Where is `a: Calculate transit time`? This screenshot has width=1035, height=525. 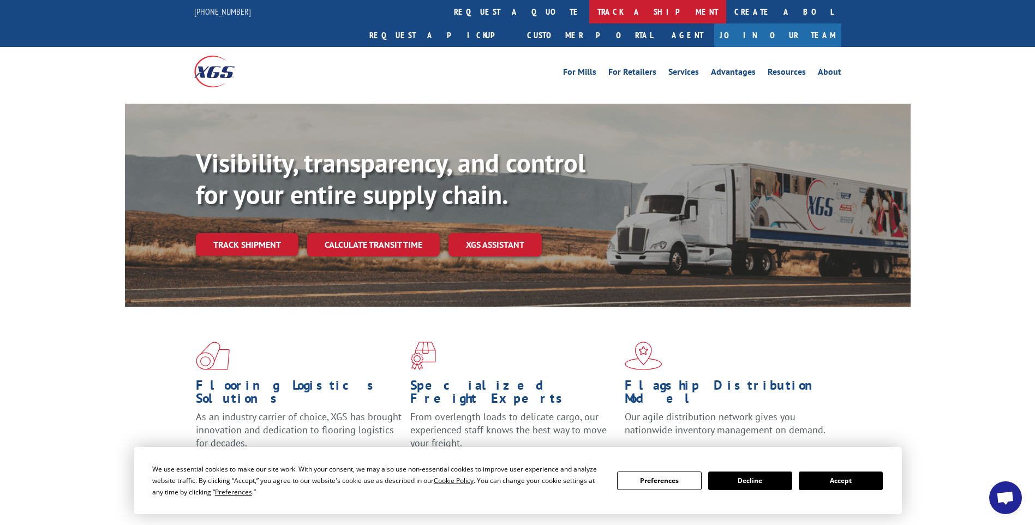
a: Calculate transit time is located at coordinates (373, 244).